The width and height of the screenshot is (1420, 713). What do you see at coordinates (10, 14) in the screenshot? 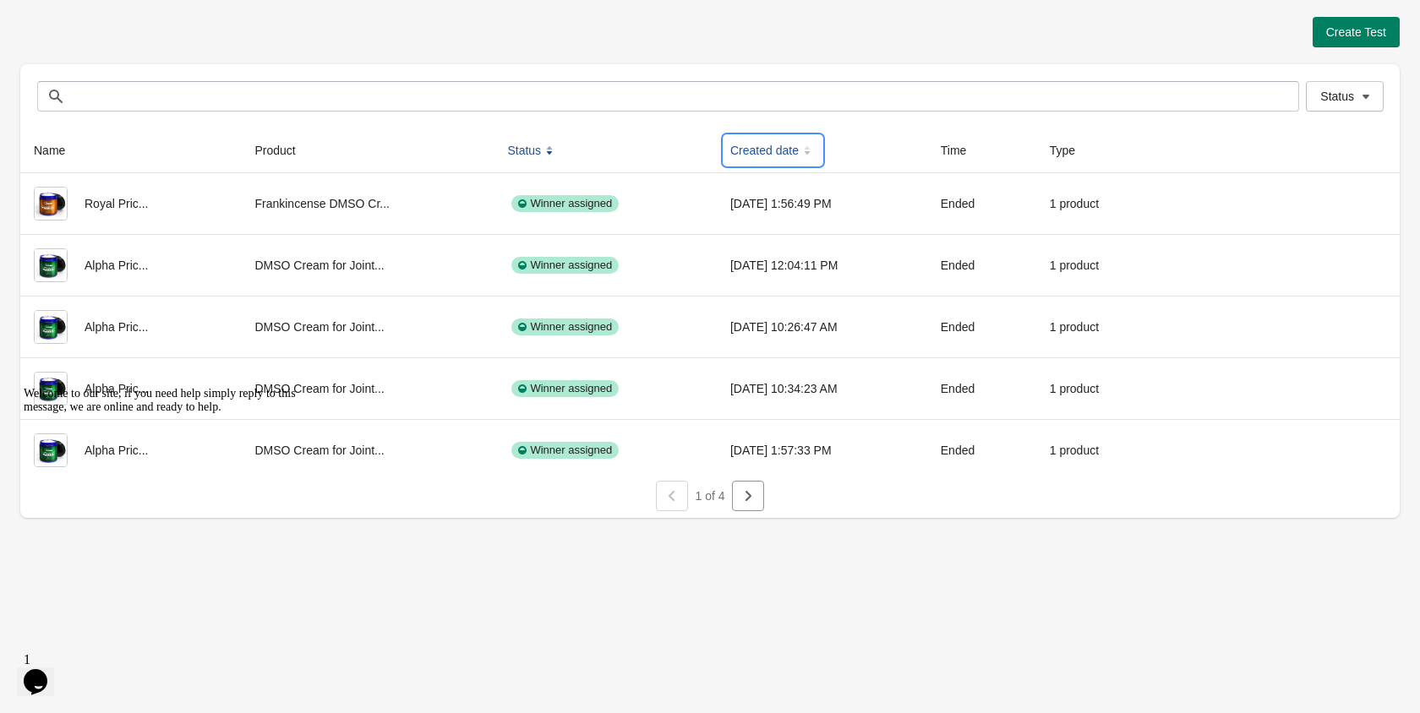
I see `span: 1` at bounding box center [10, 14].